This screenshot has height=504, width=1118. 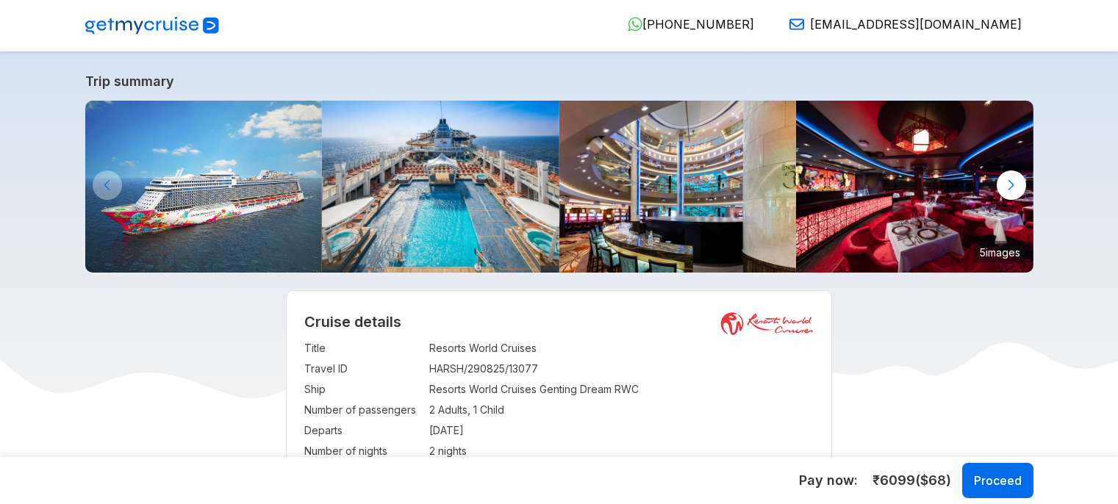 I want to click on a: Trip summary, so click(x=560, y=81).